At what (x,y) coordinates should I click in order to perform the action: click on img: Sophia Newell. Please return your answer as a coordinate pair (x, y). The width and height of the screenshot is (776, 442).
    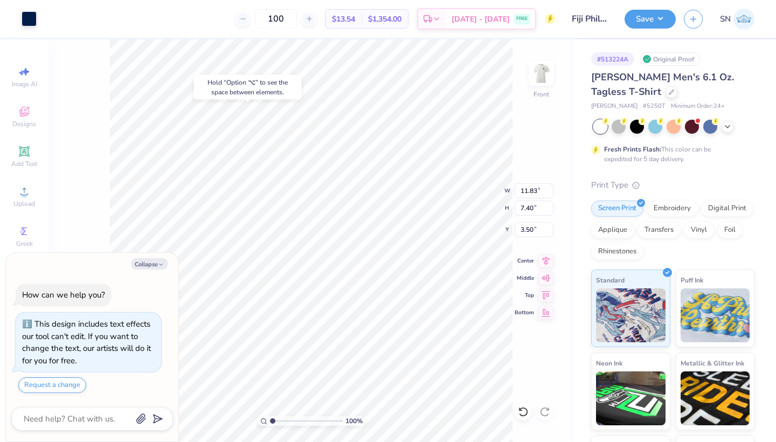
    Looking at the image, I should click on (744, 19).